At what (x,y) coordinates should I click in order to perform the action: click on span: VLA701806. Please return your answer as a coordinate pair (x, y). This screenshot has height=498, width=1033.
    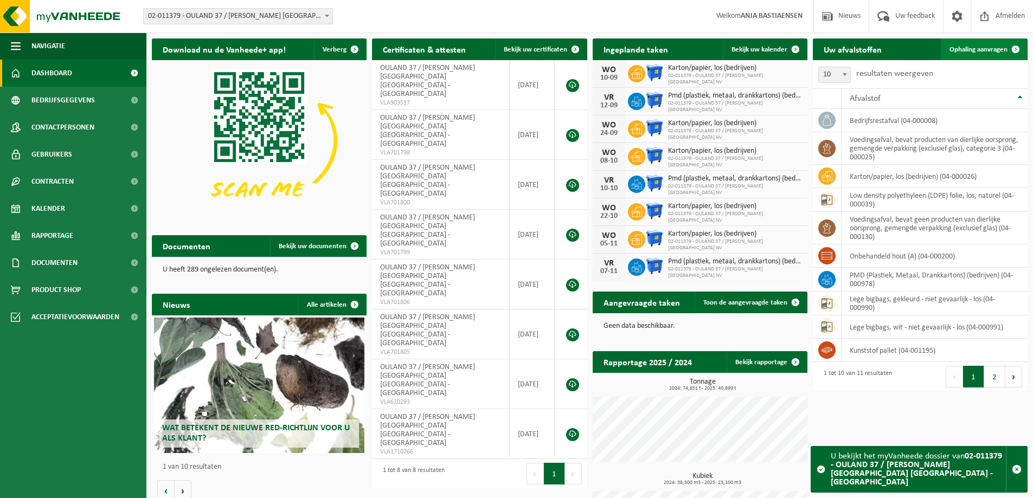
    Looking at the image, I should click on (440, 303).